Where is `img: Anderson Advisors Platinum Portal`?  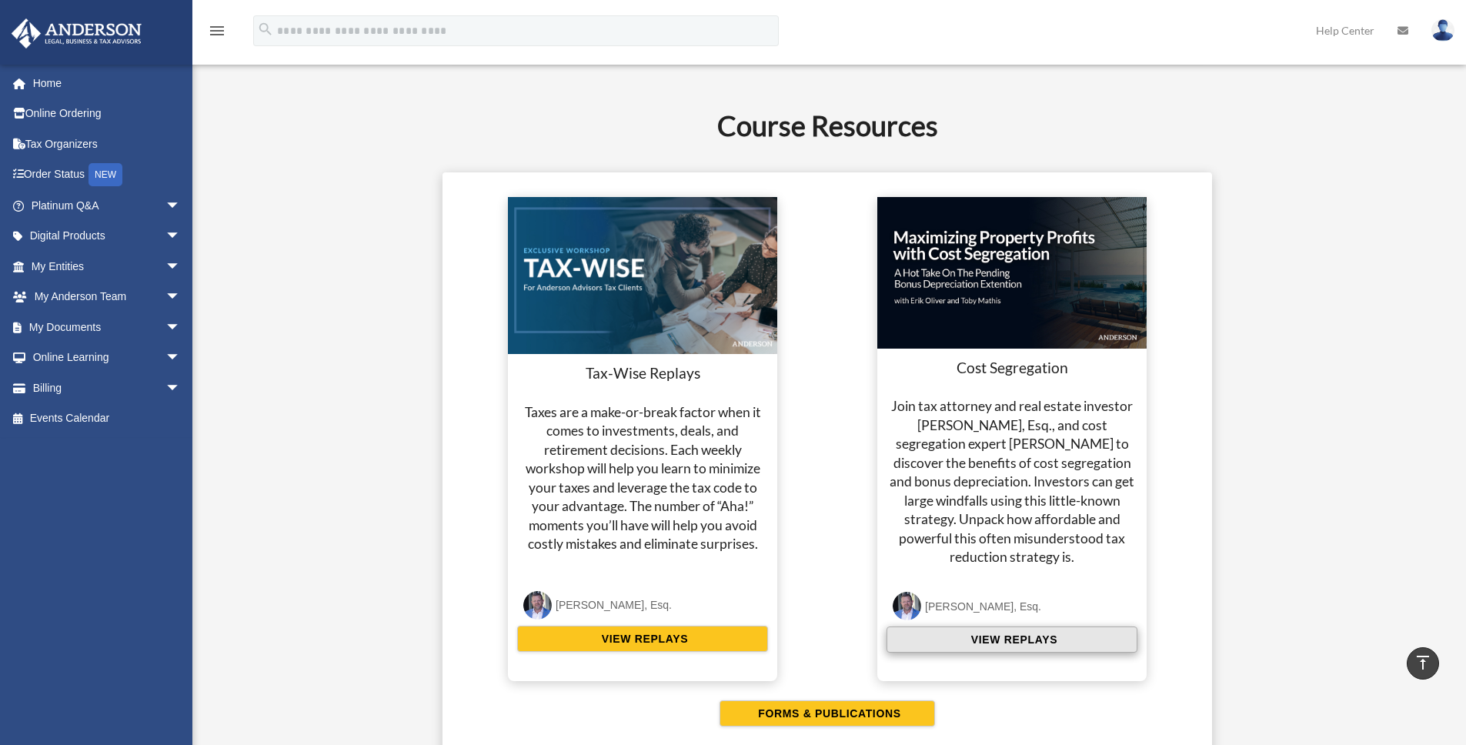
img: Anderson Advisors Platinum Portal is located at coordinates (76, 33).